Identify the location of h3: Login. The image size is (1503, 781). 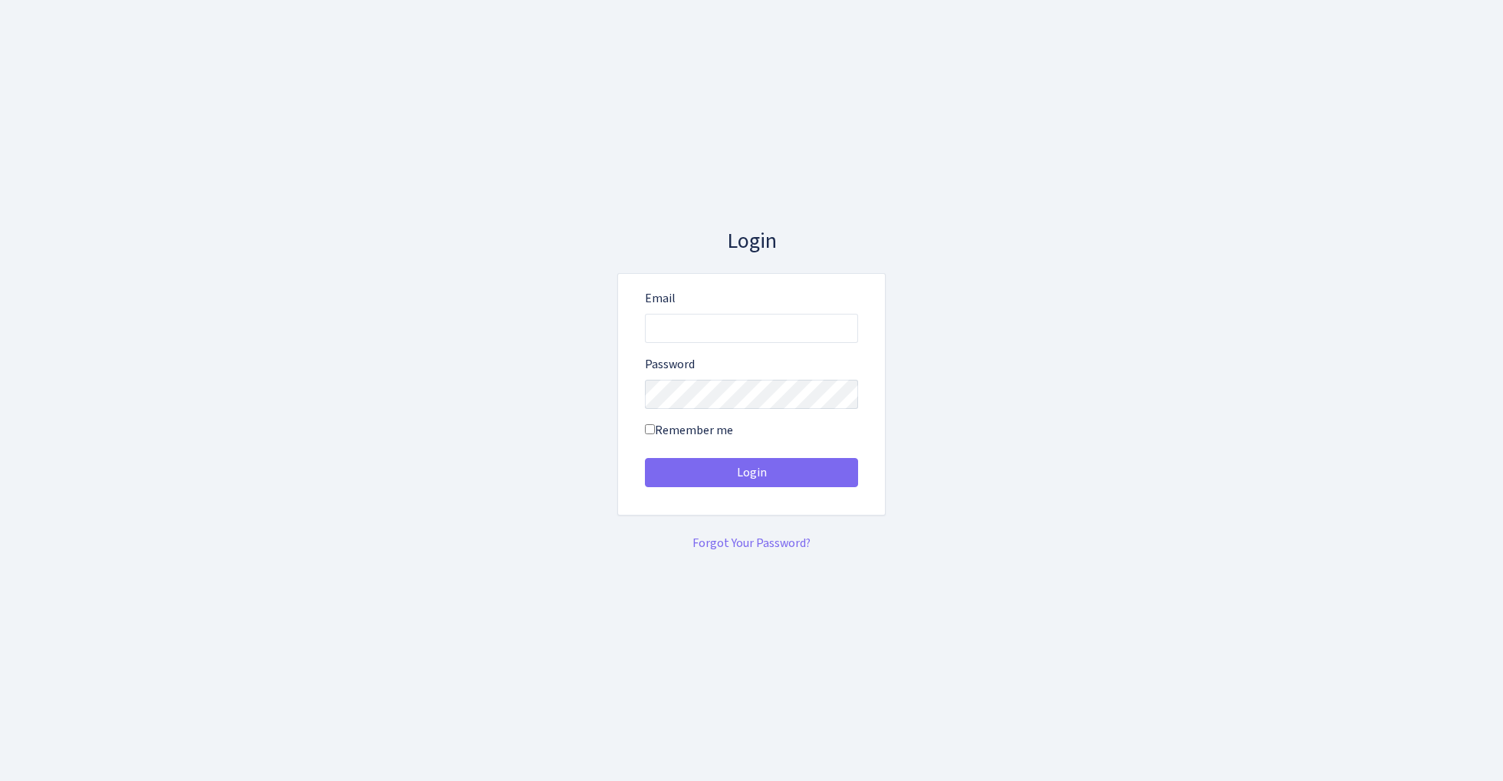
(752, 242).